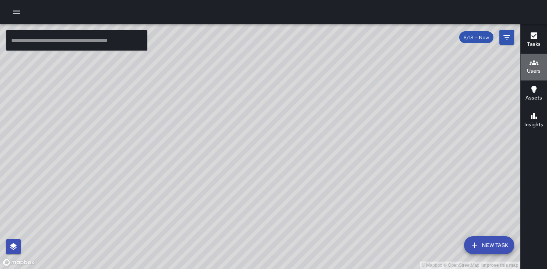 Image resolution: width=547 pixels, height=269 pixels. I want to click on h6: Insights, so click(534, 125).